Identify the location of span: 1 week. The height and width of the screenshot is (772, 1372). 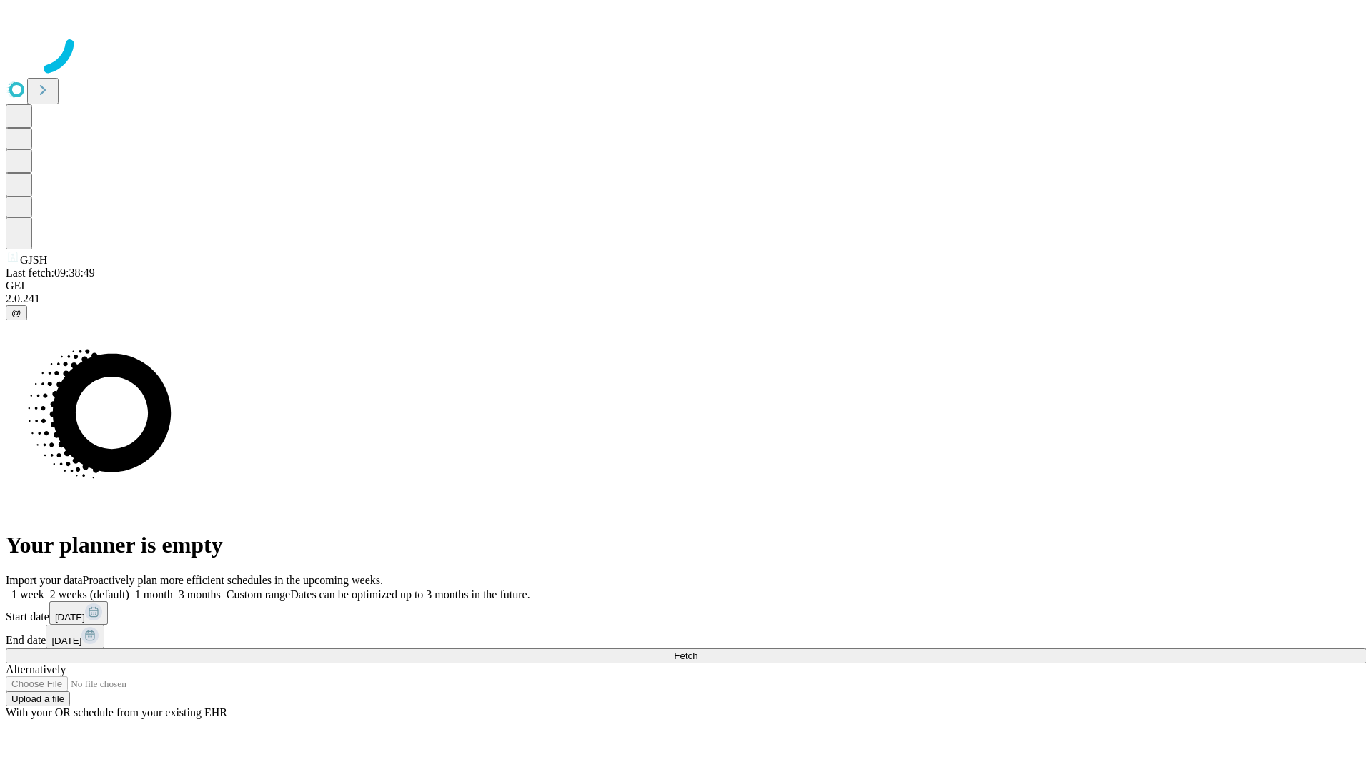
(28, 594).